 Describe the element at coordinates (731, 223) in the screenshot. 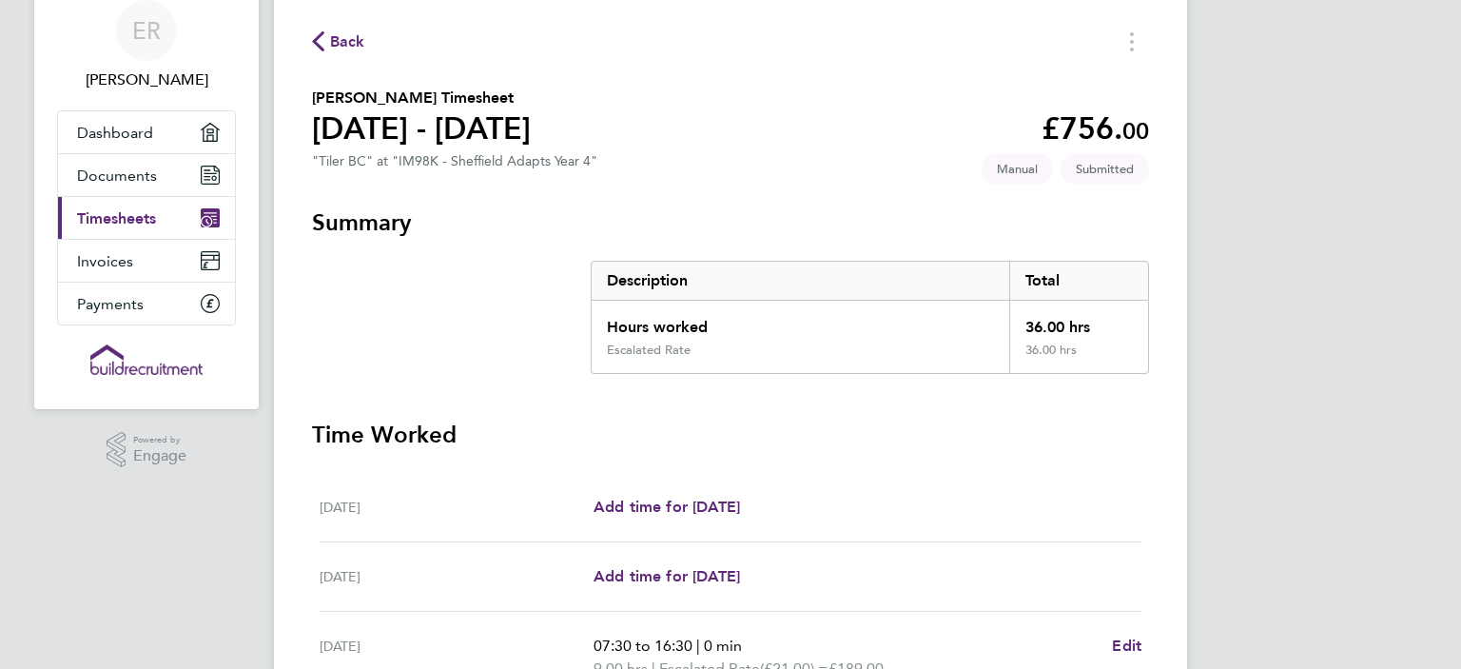

I see `h3: Summary` at that location.